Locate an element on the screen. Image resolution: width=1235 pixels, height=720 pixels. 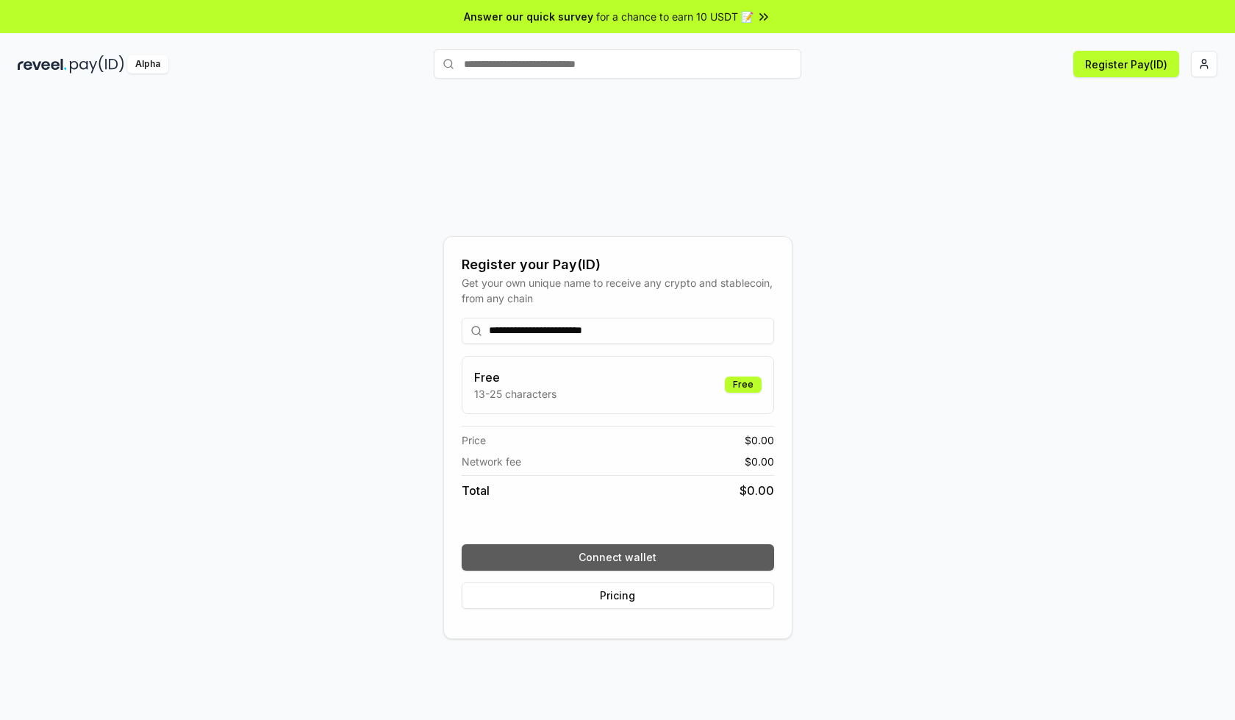
img: reveel_dark is located at coordinates (42, 64).